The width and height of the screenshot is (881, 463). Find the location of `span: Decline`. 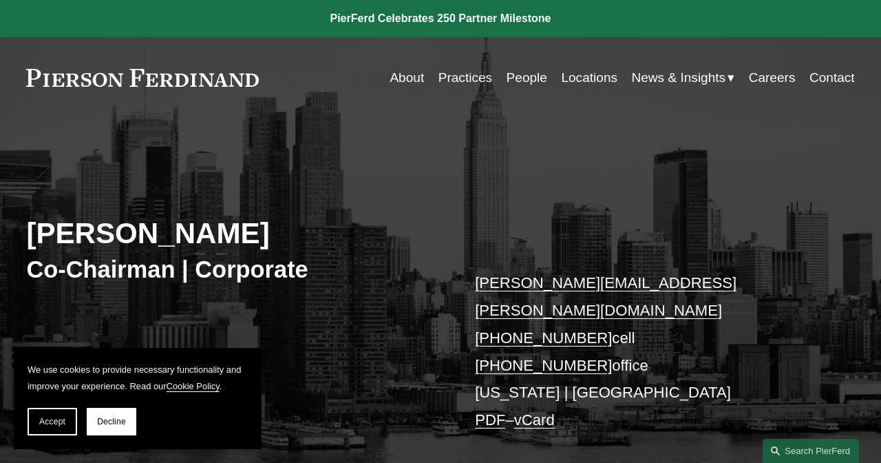

span: Decline is located at coordinates (112, 421).